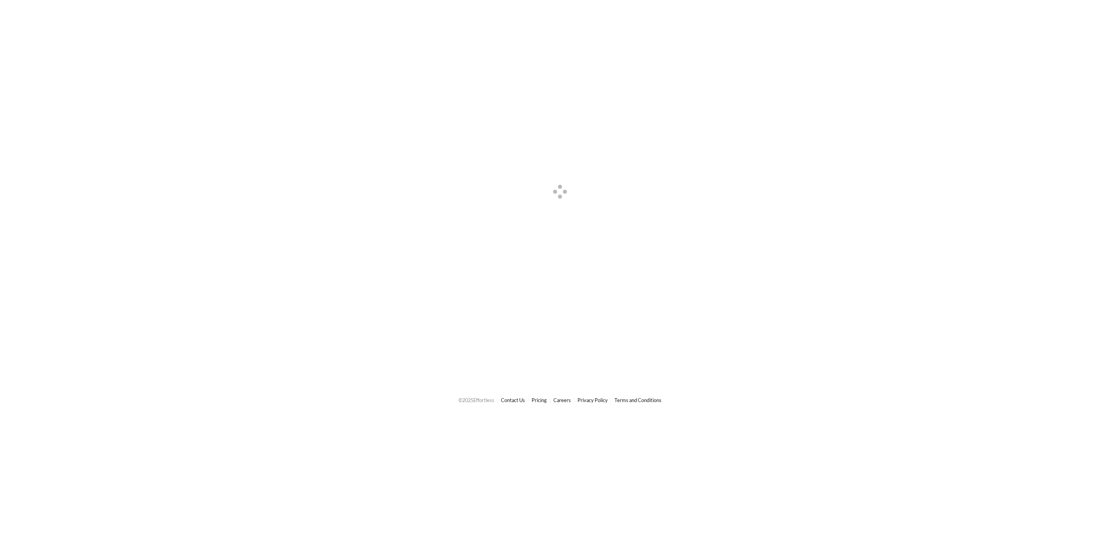  Describe the element at coordinates (562, 400) in the screenshot. I see `a: Careers` at that location.